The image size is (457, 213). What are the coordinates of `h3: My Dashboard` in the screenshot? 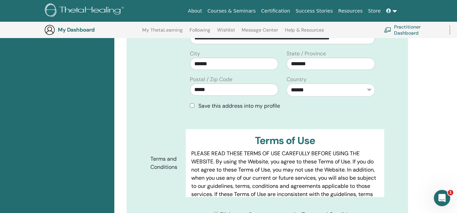 It's located at (92, 30).